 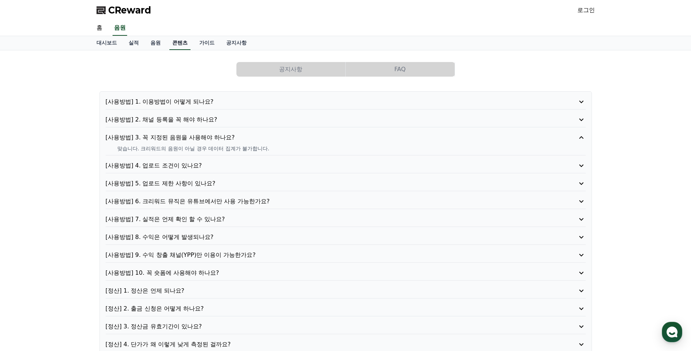 I want to click on button: [사용방법] 6. 크리워드 뮤직은 유튜브에서만 사용 가능한가요?, so click(x=346, y=201).